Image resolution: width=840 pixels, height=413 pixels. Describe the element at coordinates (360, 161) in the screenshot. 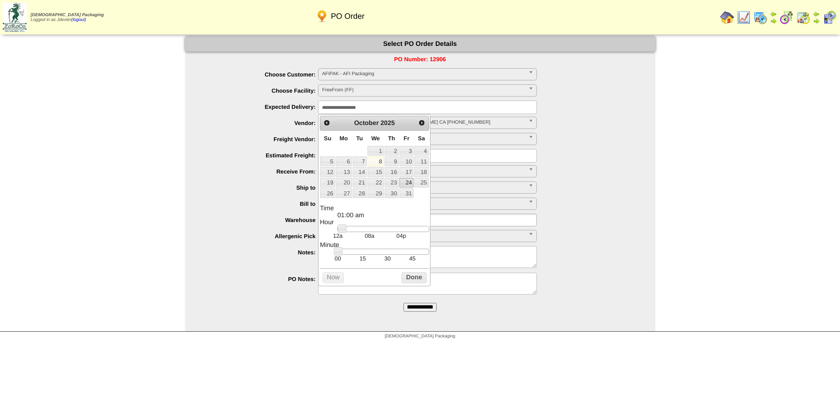

I see `a: 7` at that location.